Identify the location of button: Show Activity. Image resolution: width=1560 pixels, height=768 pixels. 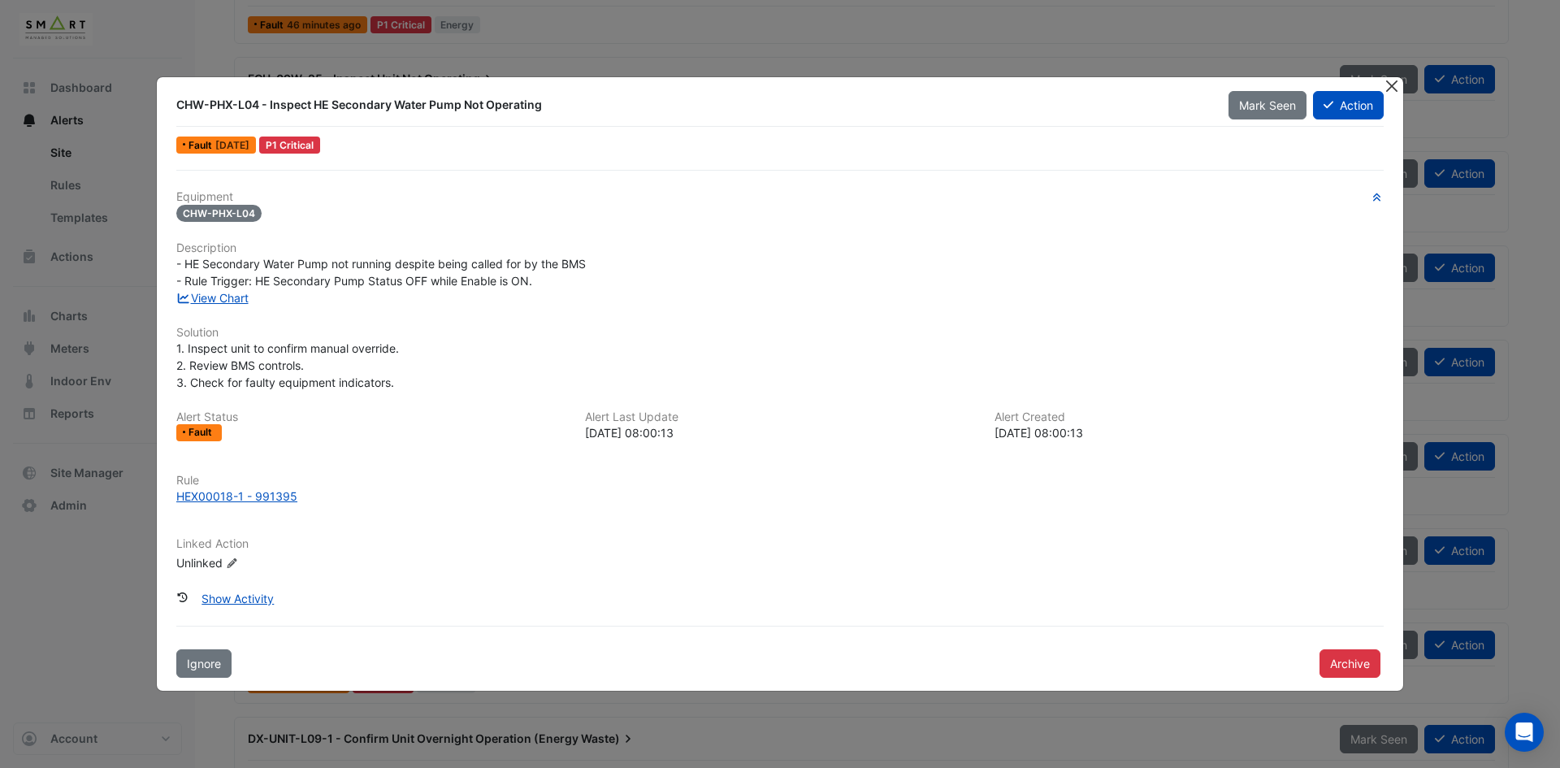
(237, 598).